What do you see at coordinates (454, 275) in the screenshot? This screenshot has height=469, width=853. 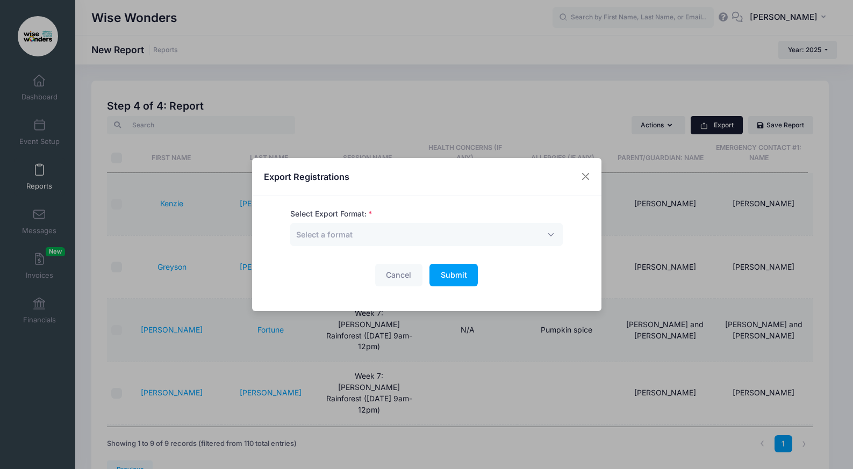 I see `span: Submit` at bounding box center [454, 275].